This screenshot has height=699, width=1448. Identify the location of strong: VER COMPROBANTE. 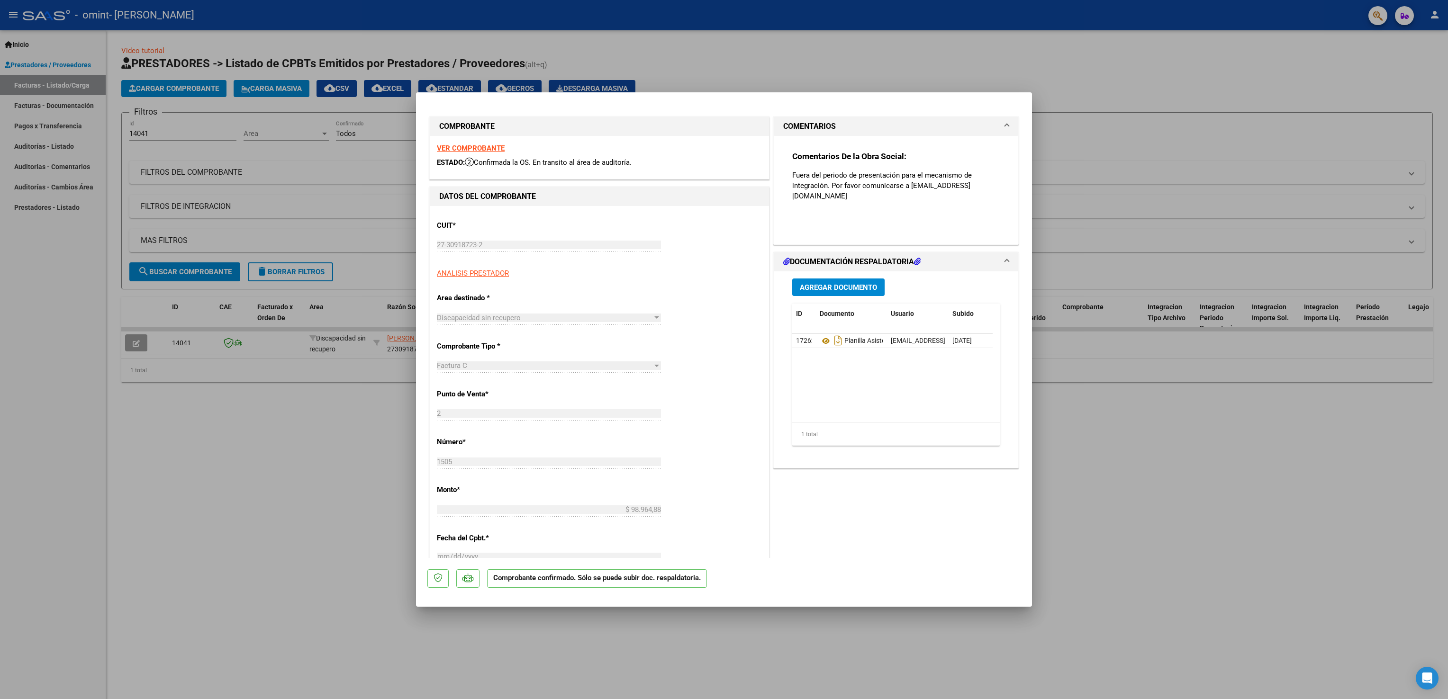
(470, 148).